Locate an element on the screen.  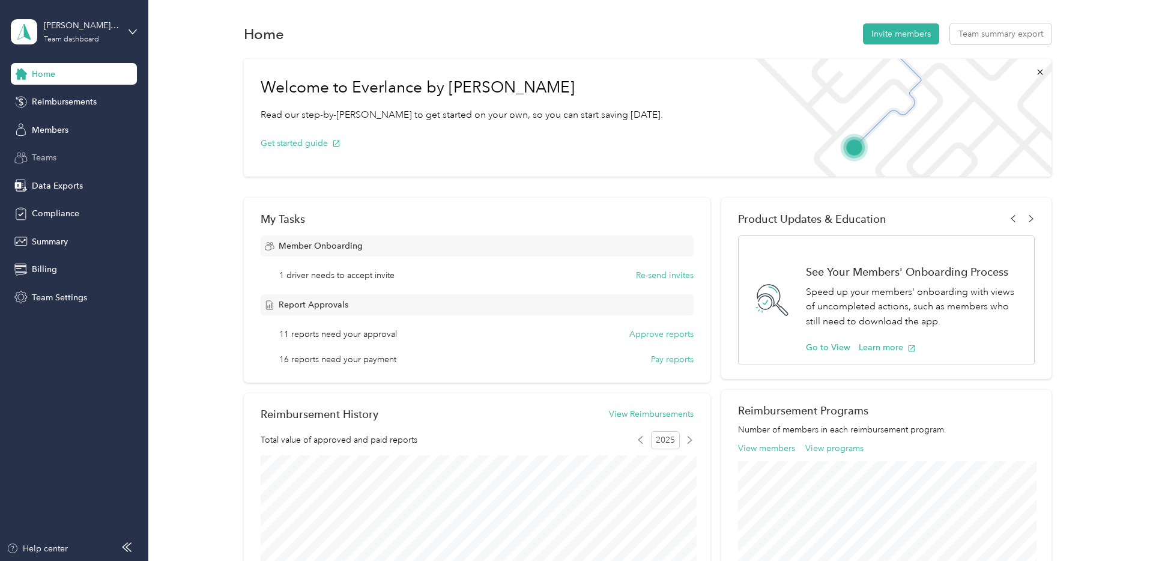
button: Approve reports is located at coordinates (661, 334).